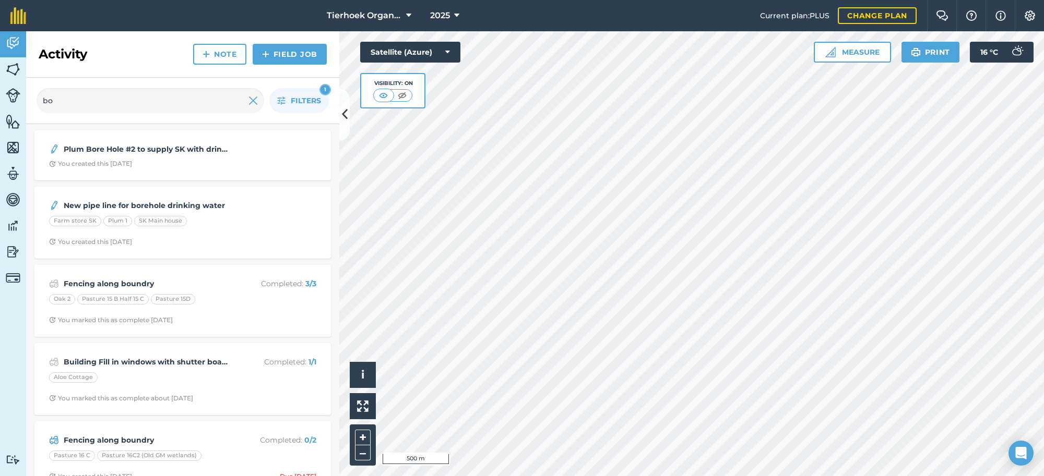 This screenshot has height=476, width=1044. Describe the element at coordinates (942, 16) in the screenshot. I see `img: Two speech bubbles overlapping with the left bubble in the forefront` at that location.